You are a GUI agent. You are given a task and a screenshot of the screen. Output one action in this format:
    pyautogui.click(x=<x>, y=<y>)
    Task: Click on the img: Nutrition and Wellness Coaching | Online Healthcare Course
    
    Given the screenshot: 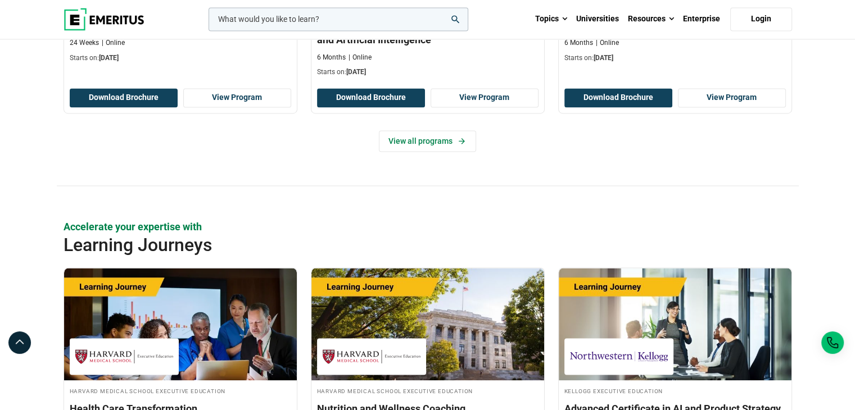 What is the action you would take?
    pyautogui.click(x=428, y=324)
    